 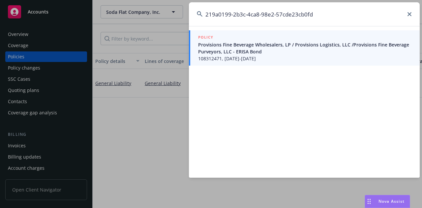 I want to click on a: POLICYProvisions Fine Beverage Wholesalers, LP / Provisions Logistics, LLC /Provisions Fine Bever..., so click(x=305, y=48).